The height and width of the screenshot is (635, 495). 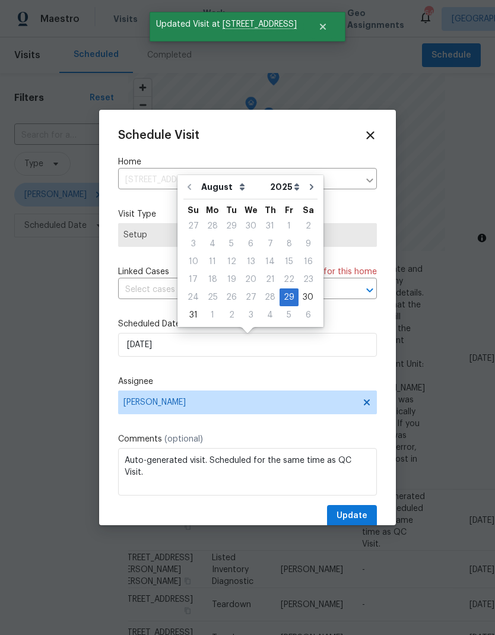 I want to click on div: 24, so click(x=193, y=297).